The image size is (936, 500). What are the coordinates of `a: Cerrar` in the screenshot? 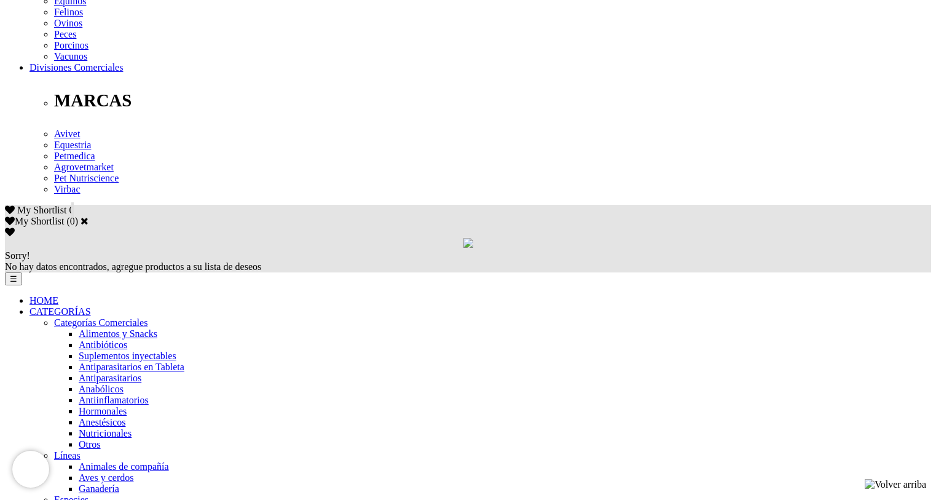 It's located at (84, 221).